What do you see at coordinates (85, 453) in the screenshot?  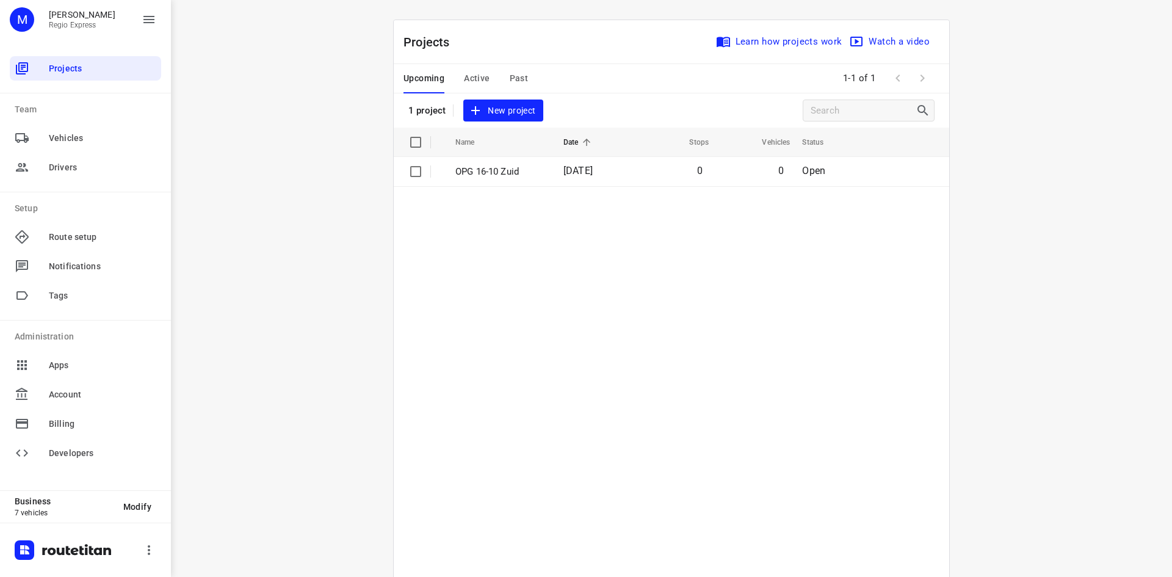 I see `div: Developers` at bounding box center [85, 453].